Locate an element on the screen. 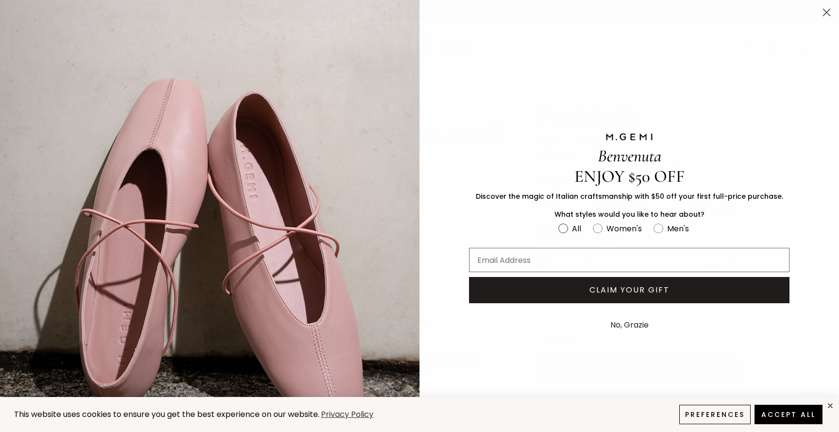  button: No, Grazie is located at coordinates (629, 325).